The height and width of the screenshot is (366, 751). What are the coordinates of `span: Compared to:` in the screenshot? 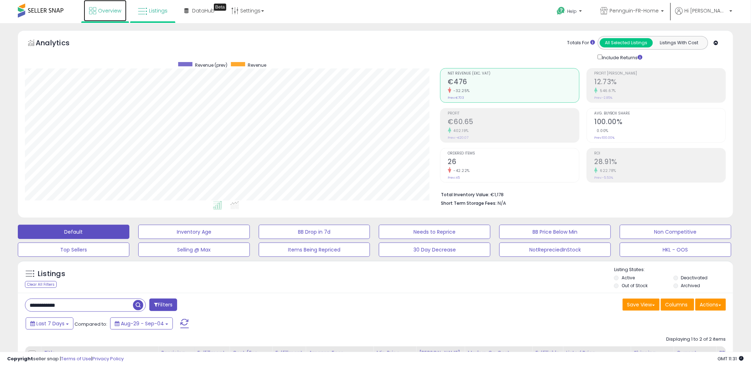 It's located at (91, 323).